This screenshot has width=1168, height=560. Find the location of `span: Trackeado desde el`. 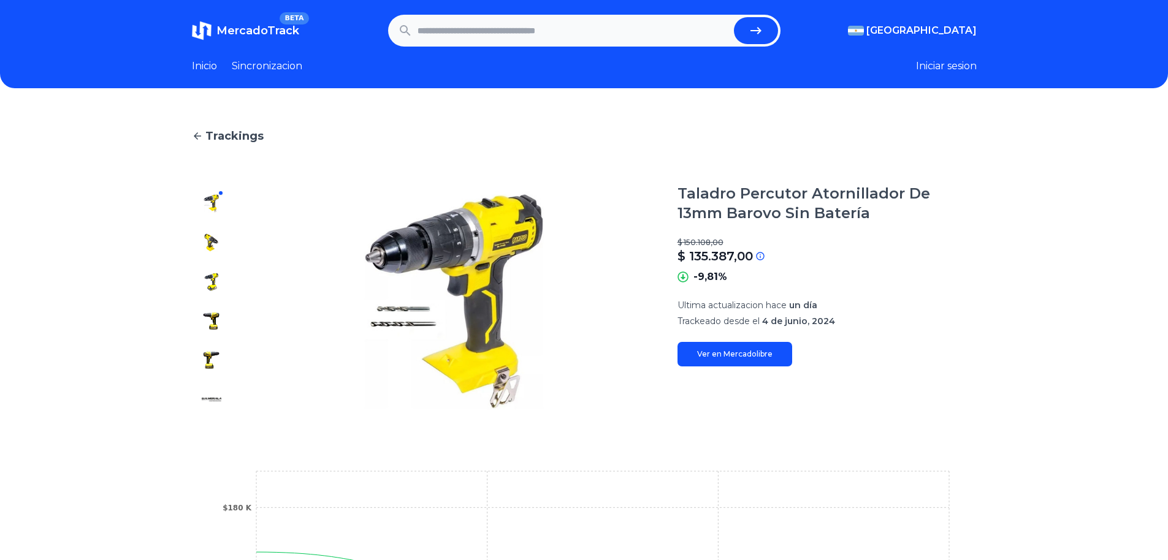

span: Trackeado desde el is located at coordinates (718, 321).